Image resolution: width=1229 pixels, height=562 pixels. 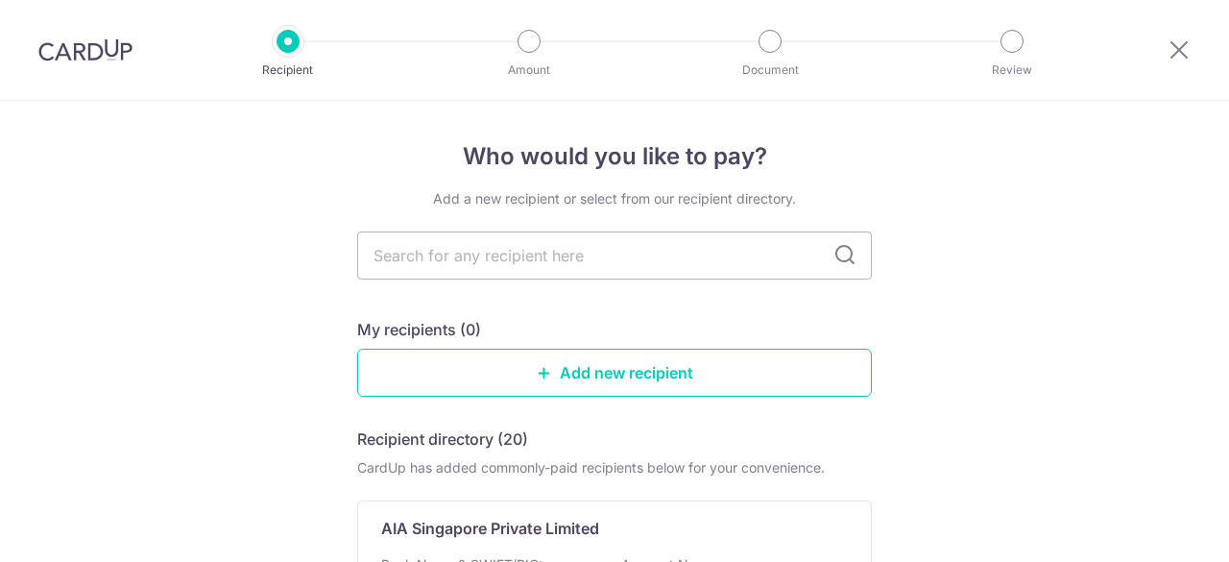 I want to click on h4: Who would you like to pay?, so click(x=614, y=156).